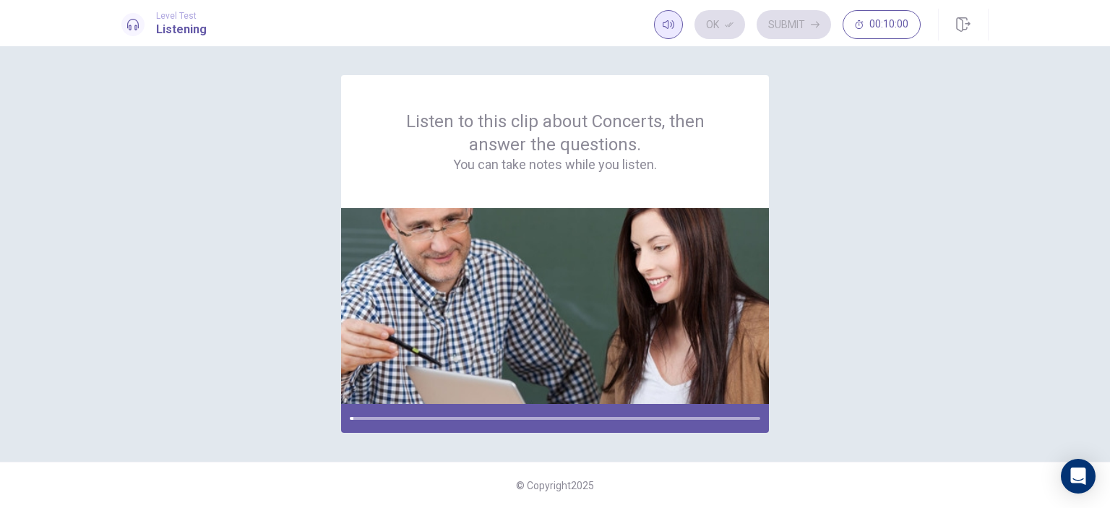 The height and width of the screenshot is (508, 1110). What do you see at coordinates (882, 25) in the screenshot?
I see `button: 00:10:00` at bounding box center [882, 25].